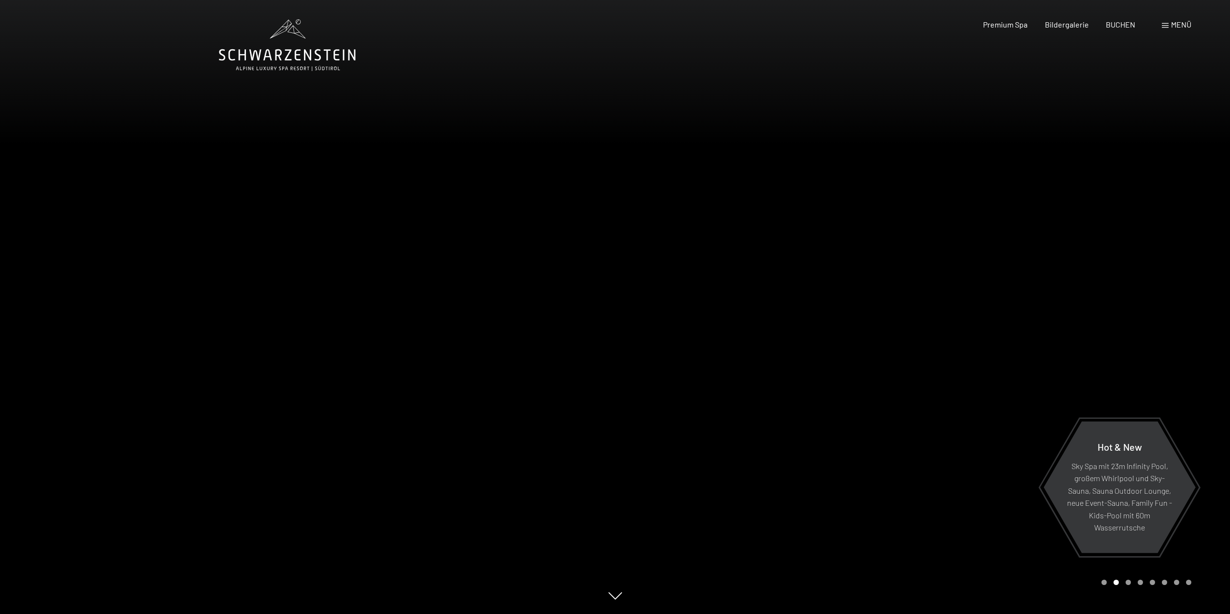 The height and width of the screenshot is (614, 1230). I want to click on div: Carousel Page 5, so click(1152, 582).